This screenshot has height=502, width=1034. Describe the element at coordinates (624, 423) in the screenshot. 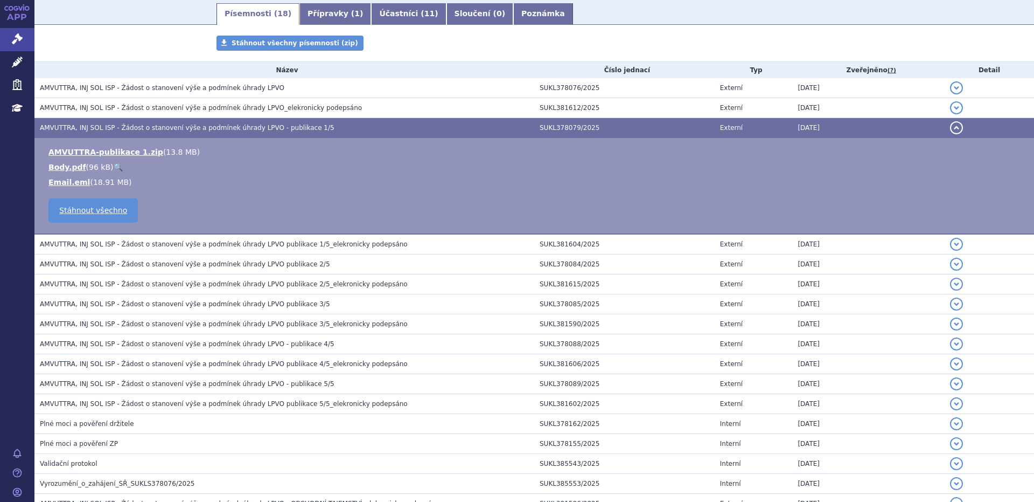

I see `td: SUKL378162/2025` at that location.